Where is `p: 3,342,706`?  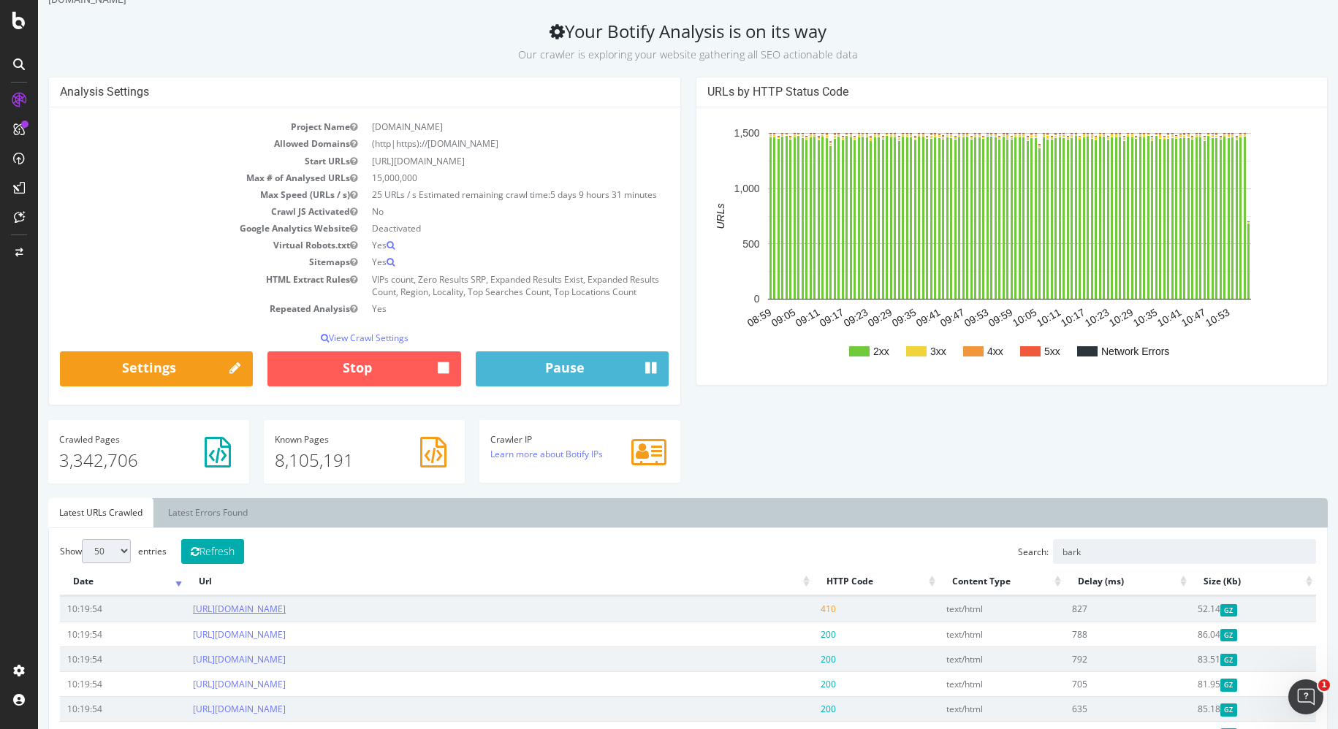
p: 3,342,706 is located at coordinates (110, 460).